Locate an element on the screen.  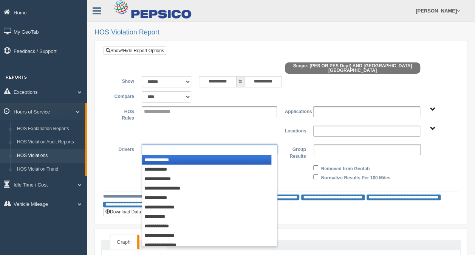
h2: HOS Violation Report is located at coordinates (281, 33).